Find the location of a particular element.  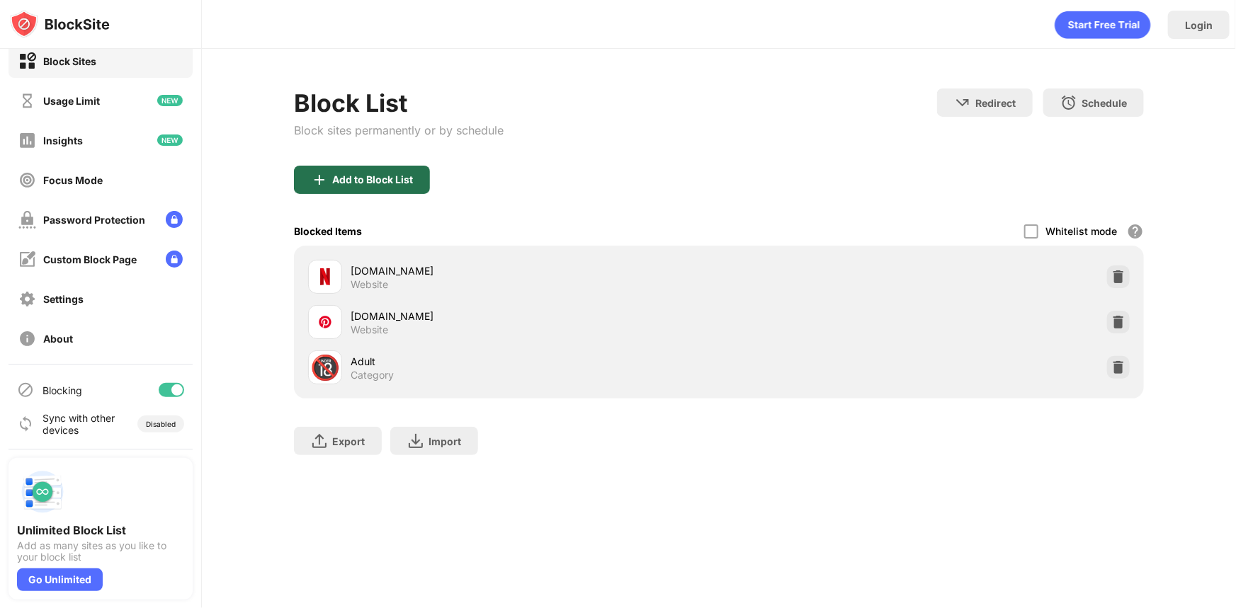

div: Usage Limit is located at coordinates (72, 101).